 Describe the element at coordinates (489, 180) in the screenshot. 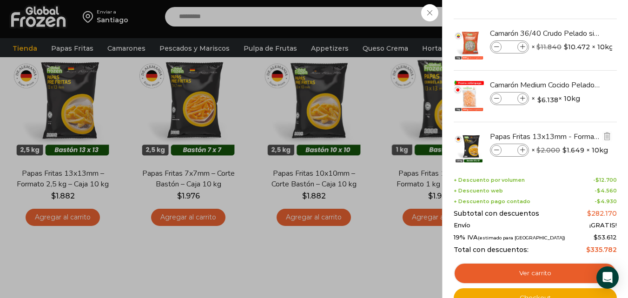

I see `span: + Descuento por volumen` at that location.